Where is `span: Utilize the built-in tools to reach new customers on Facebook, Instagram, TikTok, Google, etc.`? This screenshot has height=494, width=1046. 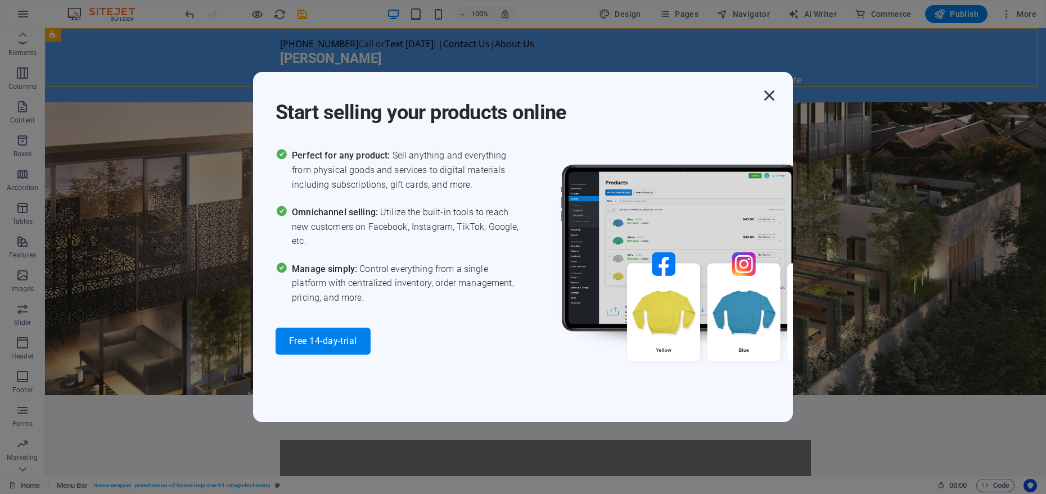
span: Utilize the built-in tools to reach new customers on Facebook, Instagram, TikTok, Google, etc. is located at coordinates (407, 227).